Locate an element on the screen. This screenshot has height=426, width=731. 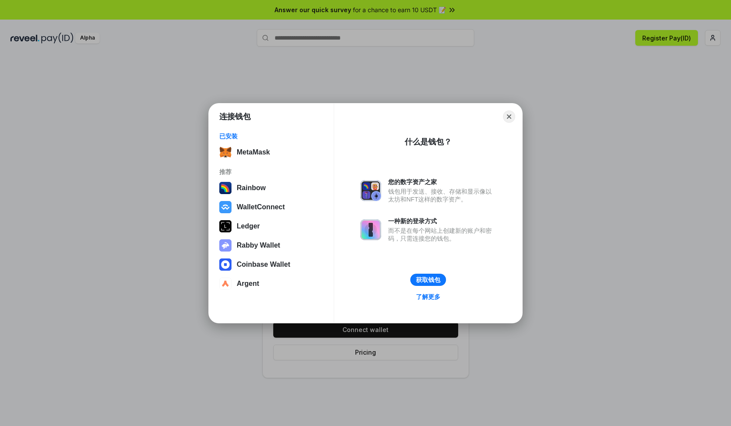
img: svg+xml,%3Csvg%20fill%3D%22none%22%20height%3D%2233%22%20viewBox%3D%220%200%2035%2033%22%20width%... is located at coordinates (225, 152).